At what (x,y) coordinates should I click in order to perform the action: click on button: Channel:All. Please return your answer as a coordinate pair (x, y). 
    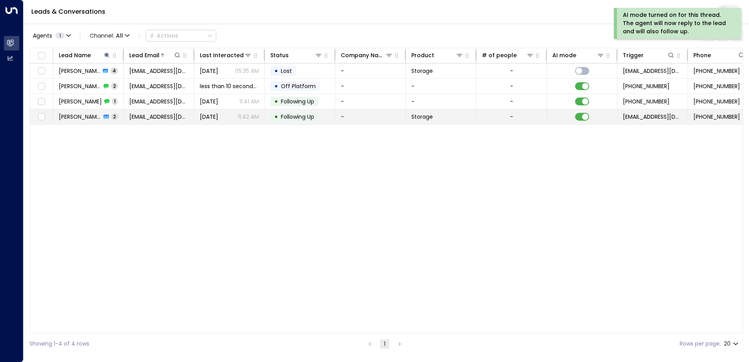
    Looking at the image, I should click on (110, 36).